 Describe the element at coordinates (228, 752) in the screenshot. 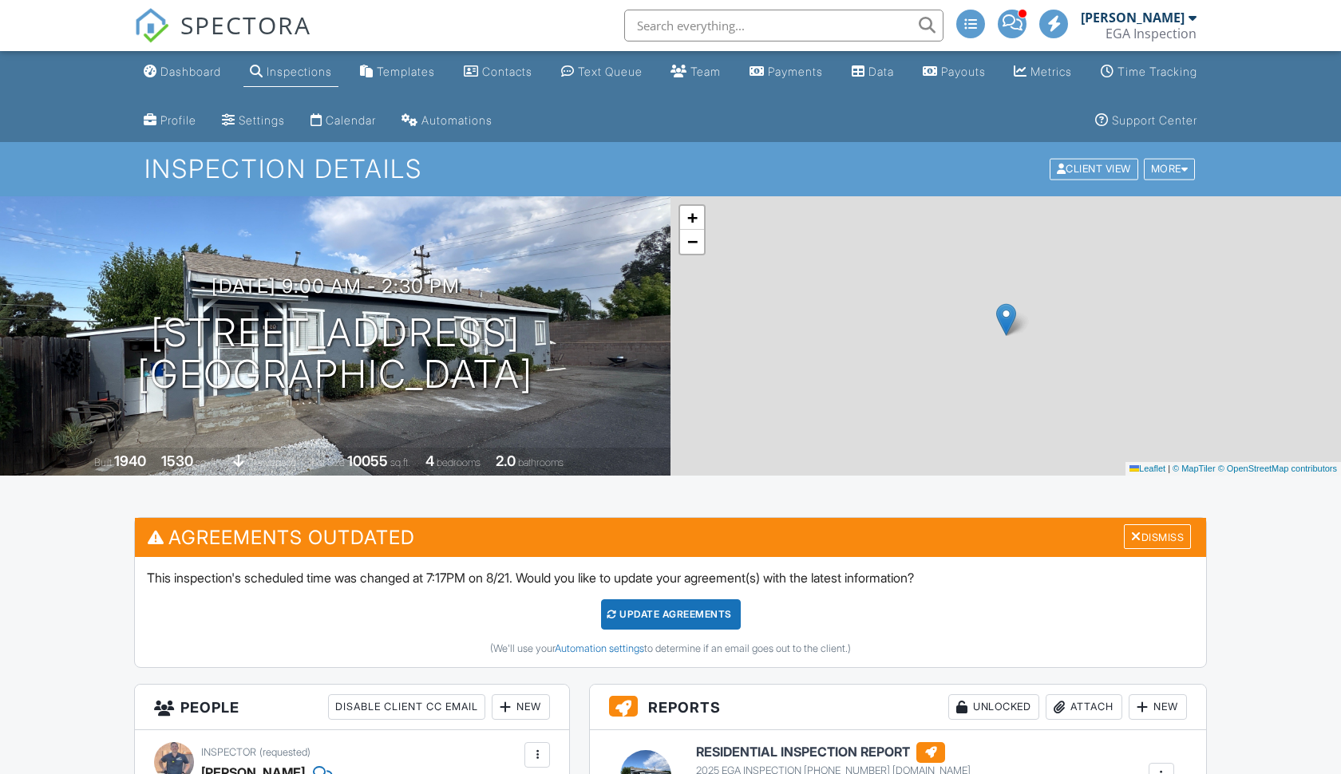

I see `span: Inspector` at that location.